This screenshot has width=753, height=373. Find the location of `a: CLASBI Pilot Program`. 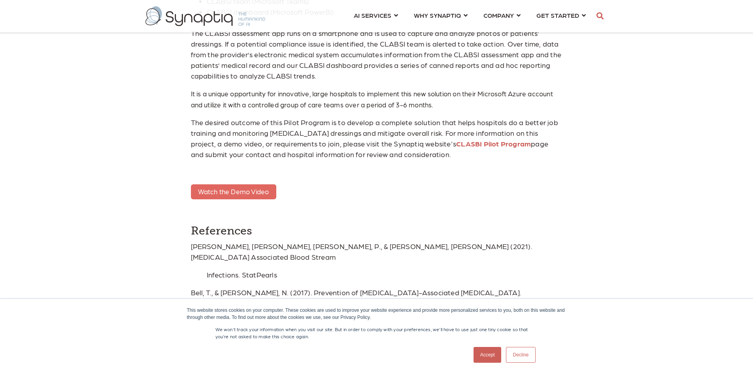

a: CLASBI Pilot Program is located at coordinates (493, 143).